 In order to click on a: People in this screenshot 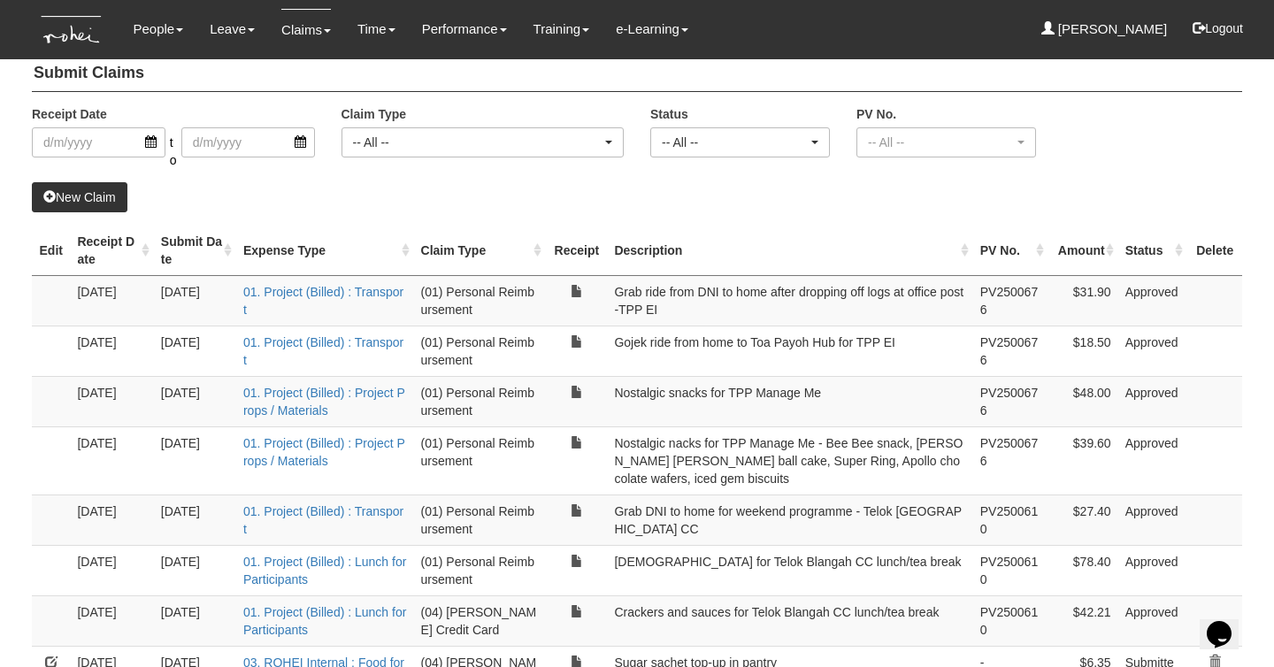, I will do `click(157, 29)`.